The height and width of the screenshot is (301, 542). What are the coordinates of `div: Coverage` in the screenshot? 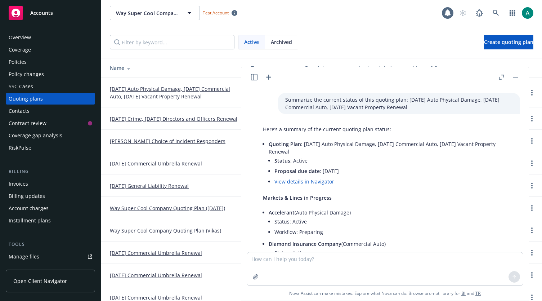 It's located at (20, 50).